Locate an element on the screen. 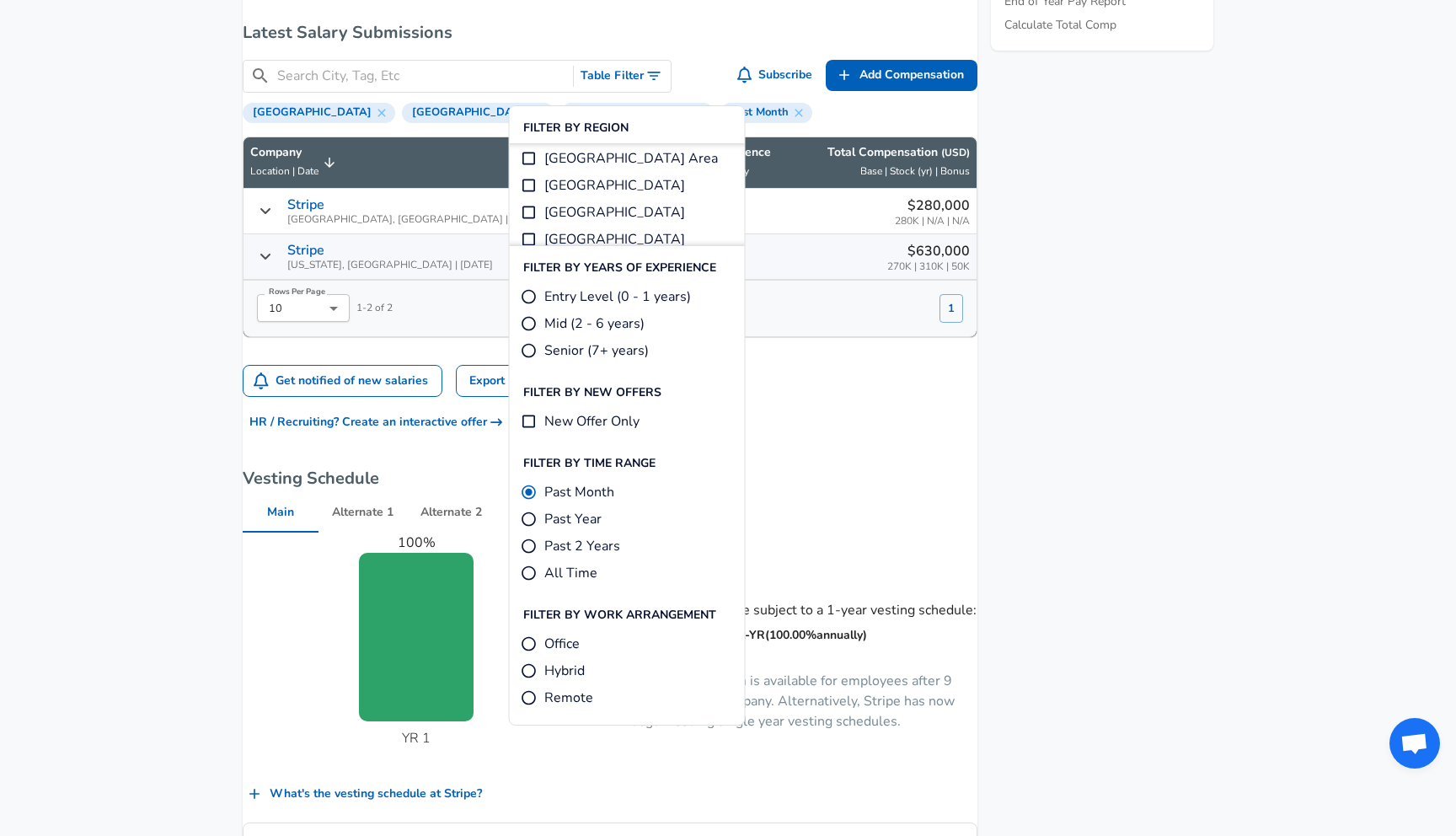 This screenshot has width=1456, height=836. p: Total Compensation is located at coordinates (898, 153).